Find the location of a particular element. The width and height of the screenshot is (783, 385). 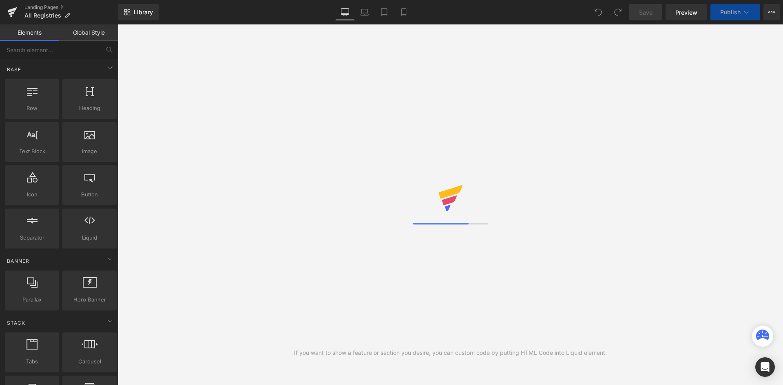

span: Parallax is located at coordinates (32, 300).